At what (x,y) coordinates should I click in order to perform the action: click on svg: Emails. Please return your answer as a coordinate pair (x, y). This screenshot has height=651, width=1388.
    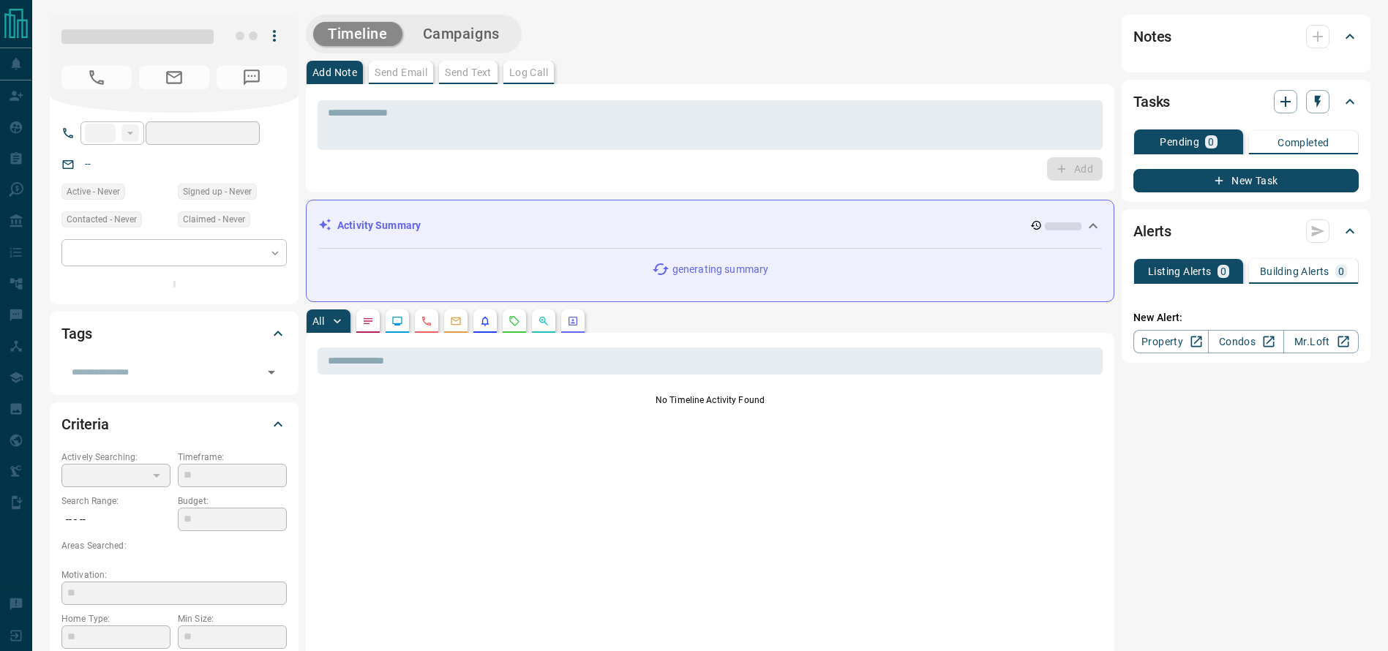
    Looking at the image, I should click on (456, 321).